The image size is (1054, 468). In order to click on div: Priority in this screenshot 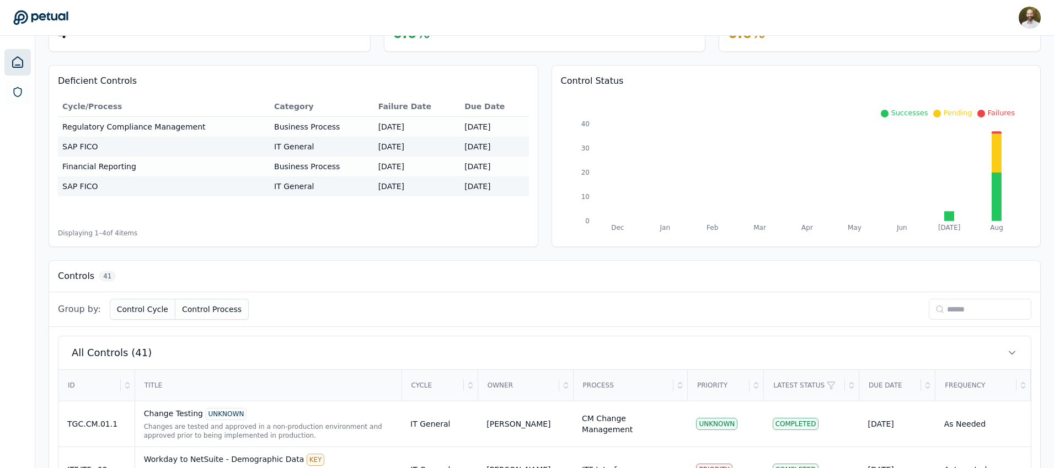, I will do `click(718, 385)`.